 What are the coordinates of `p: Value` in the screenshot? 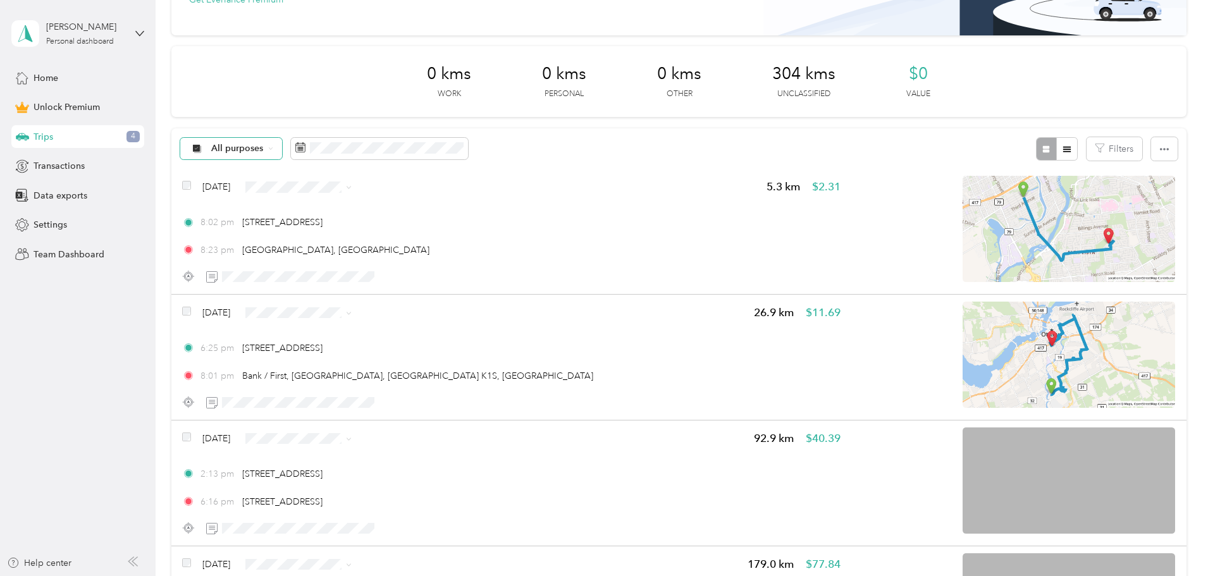 It's located at (918, 94).